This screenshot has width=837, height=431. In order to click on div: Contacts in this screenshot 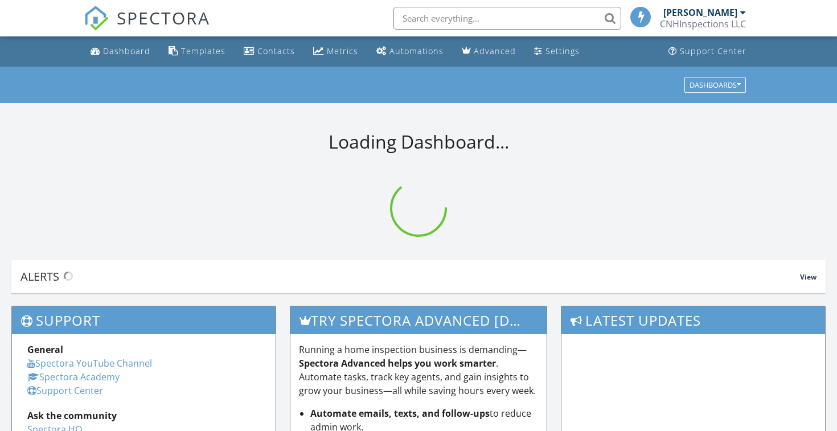, I will do `click(276, 51)`.